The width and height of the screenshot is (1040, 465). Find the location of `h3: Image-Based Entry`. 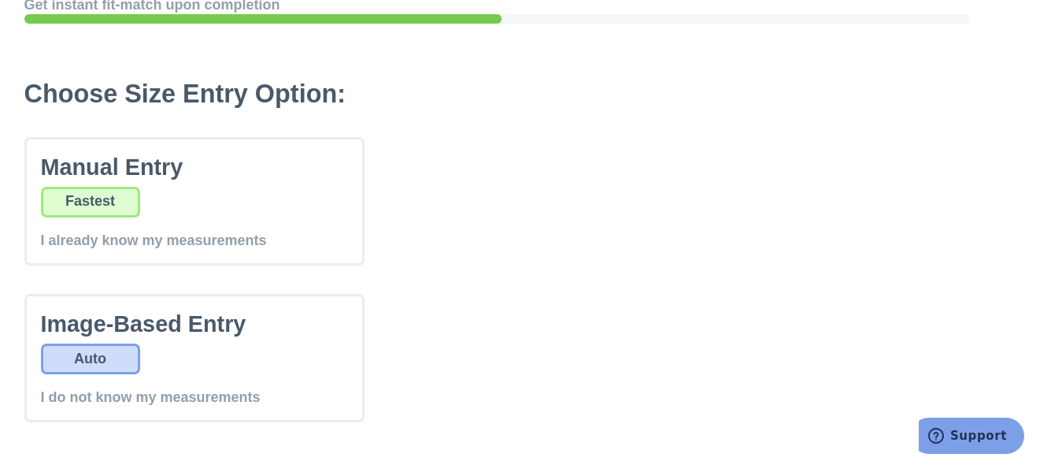

h3: Image-Based Entry is located at coordinates (194, 324).